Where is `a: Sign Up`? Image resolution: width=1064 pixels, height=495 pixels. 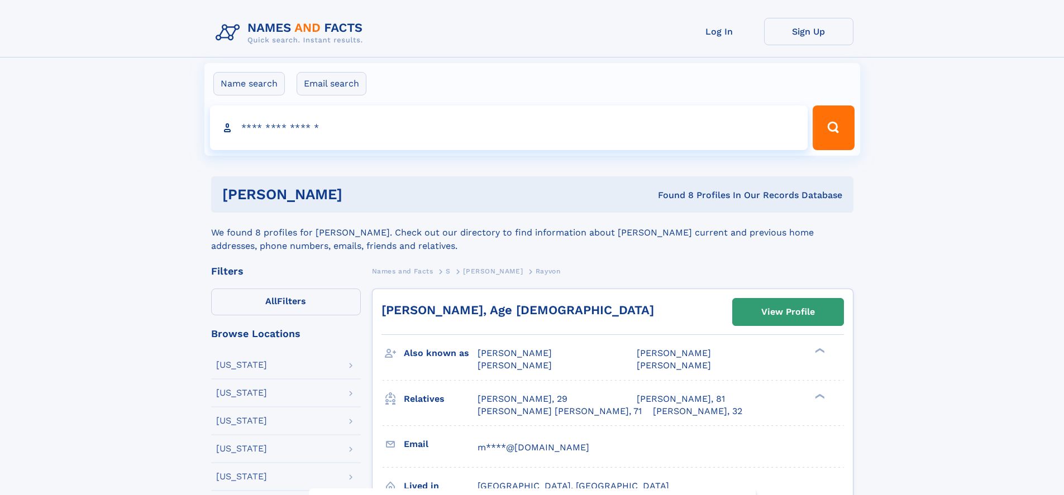 a: Sign Up is located at coordinates (808, 31).